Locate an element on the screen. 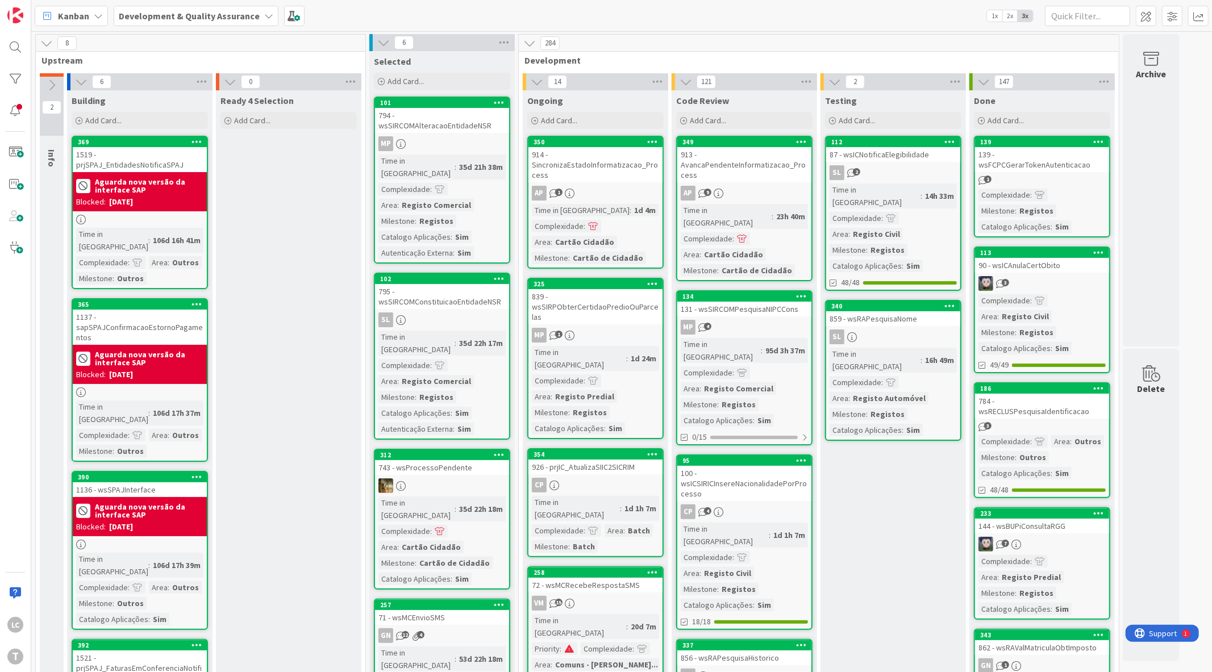 The height and width of the screenshot is (672, 1212). div: 11390 - wsICAnulaCertObito is located at coordinates (1042, 260).